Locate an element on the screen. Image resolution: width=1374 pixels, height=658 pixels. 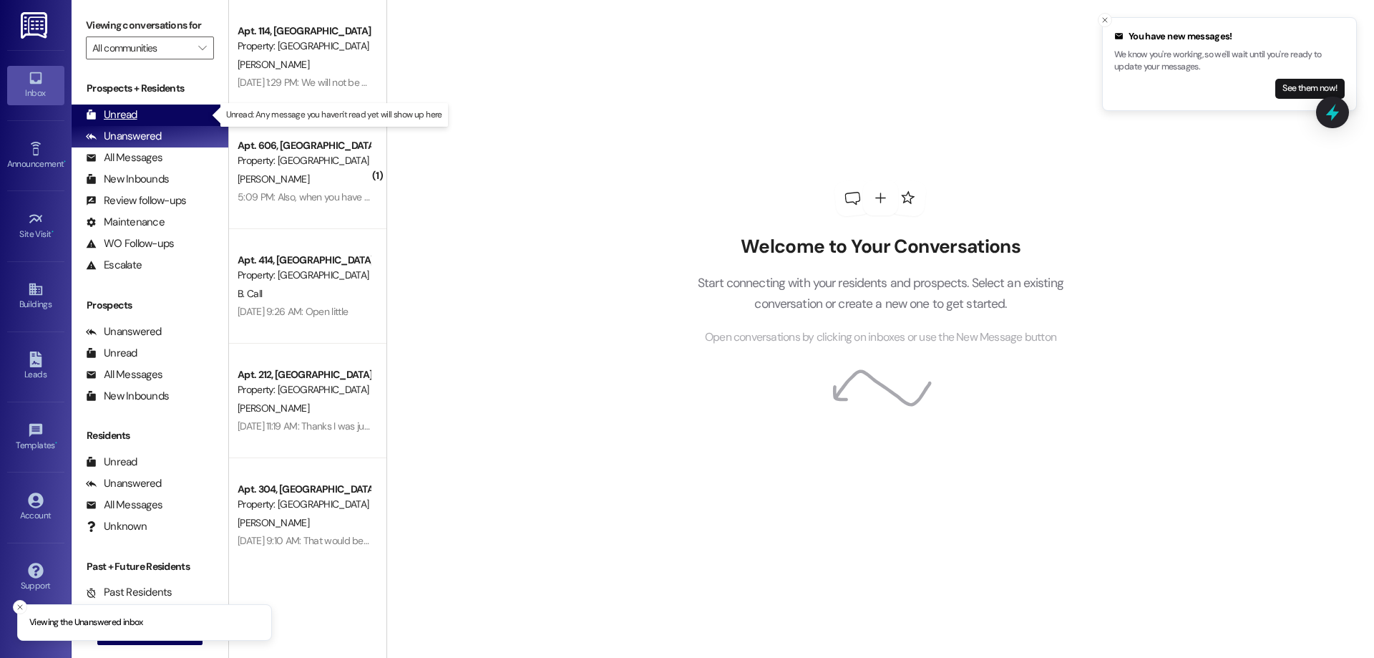
h2: Welcome to Your Conversations is located at coordinates (881, 247).